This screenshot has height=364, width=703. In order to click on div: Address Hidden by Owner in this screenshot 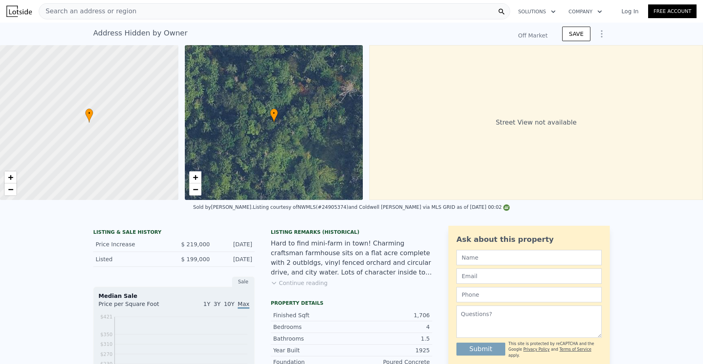, I will do `click(140, 33)`.